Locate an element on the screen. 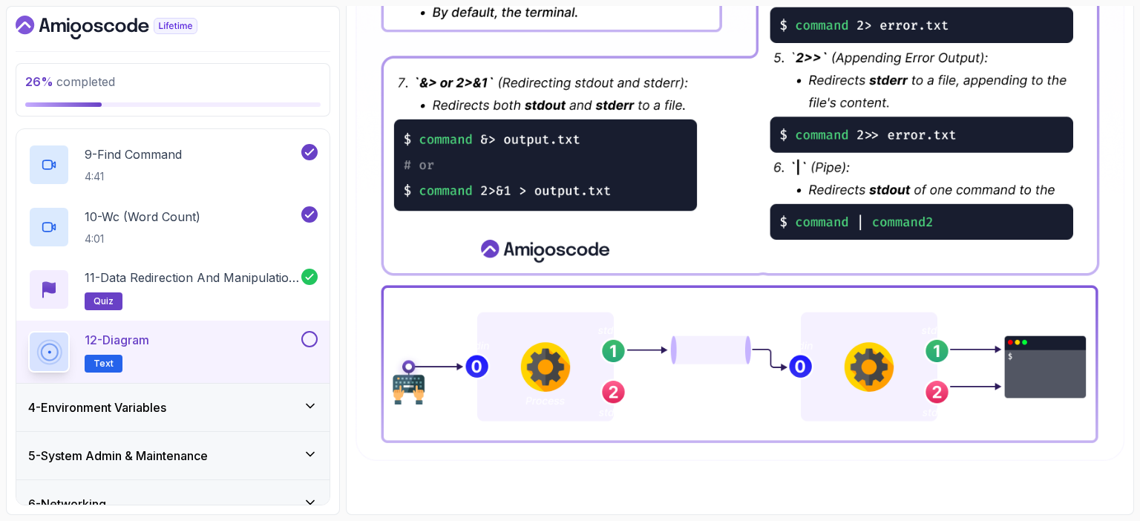 The height and width of the screenshot is (521, 1140). button: 10-Wc (Word Count)4:01 is located at coordinates (173, 227).